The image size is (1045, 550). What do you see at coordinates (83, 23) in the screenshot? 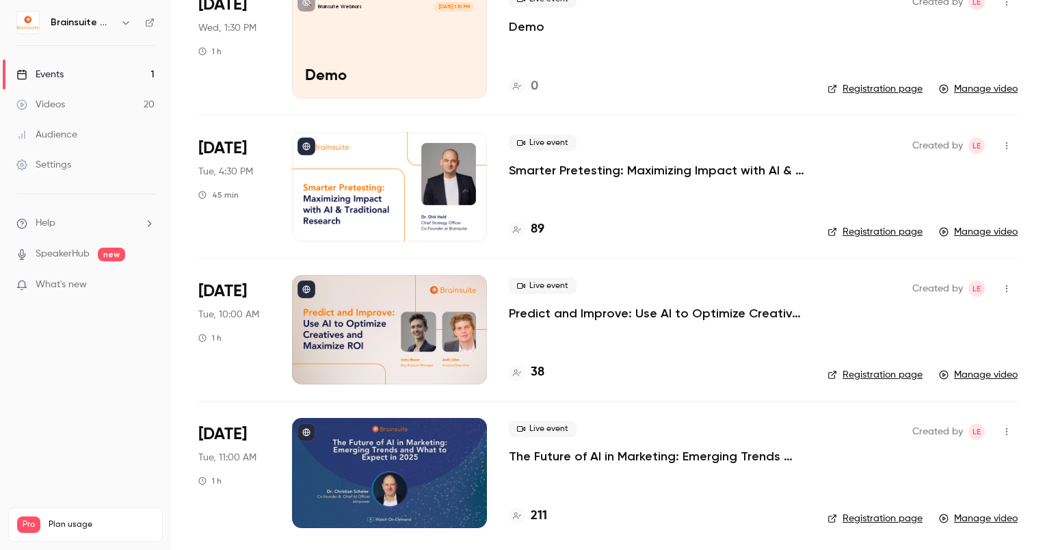
I see `h6: Brainsuite Webinars` at bounding box center [83, 23].